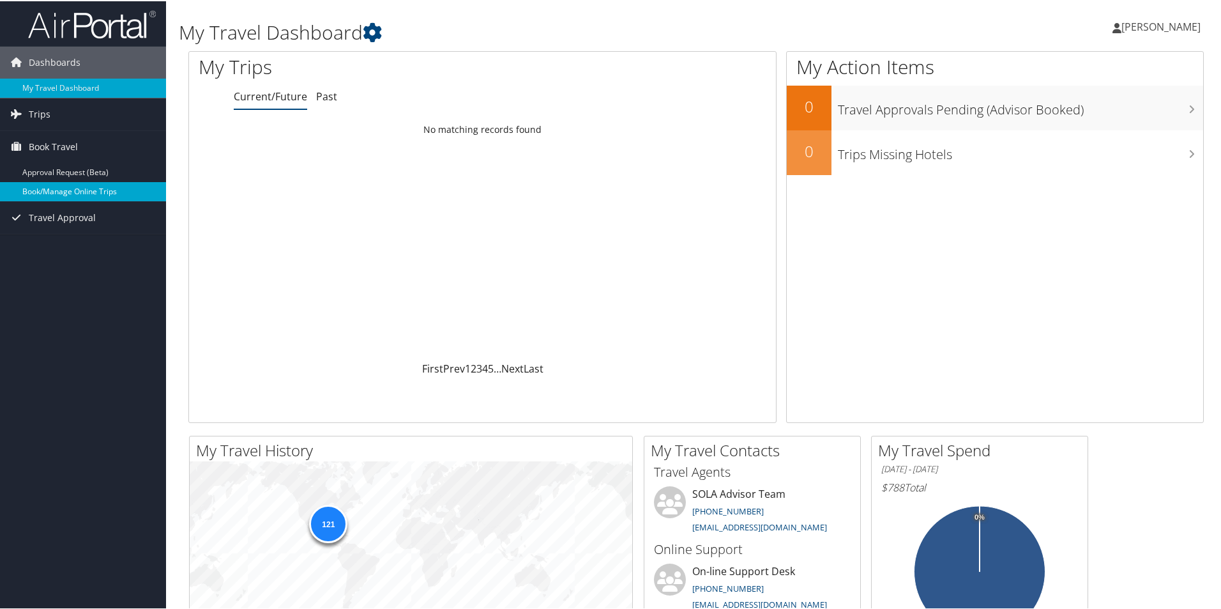 This screenshot has width=1221, height=609. I want to click on img: airportal-logo.png, so click(92, 23).